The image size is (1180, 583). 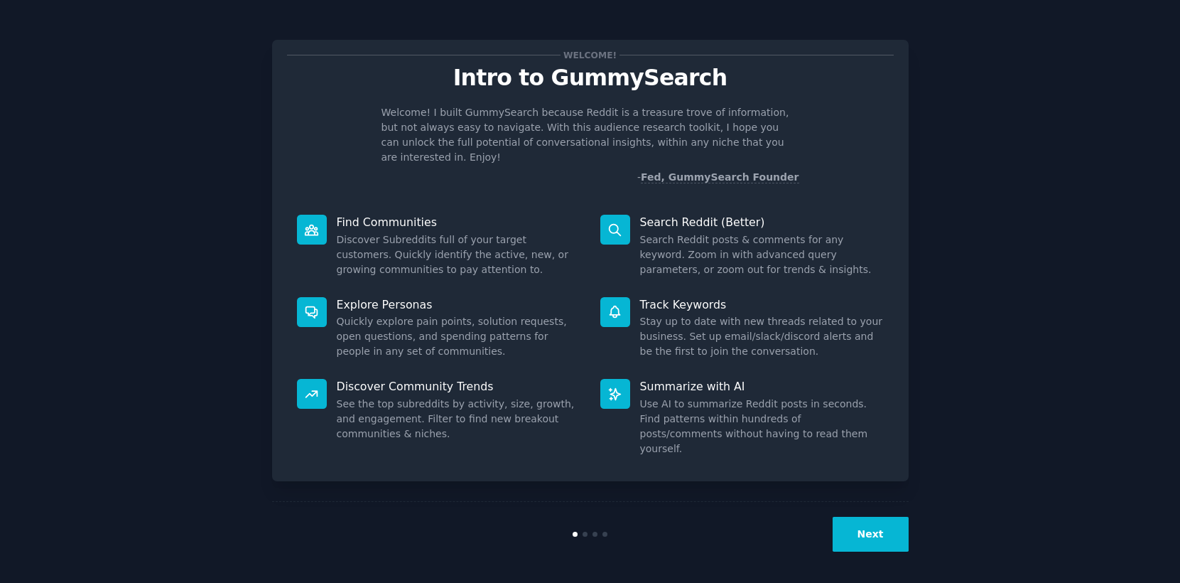 I want to click on p: Search Reddit (Better), so click(x=762, y=222).